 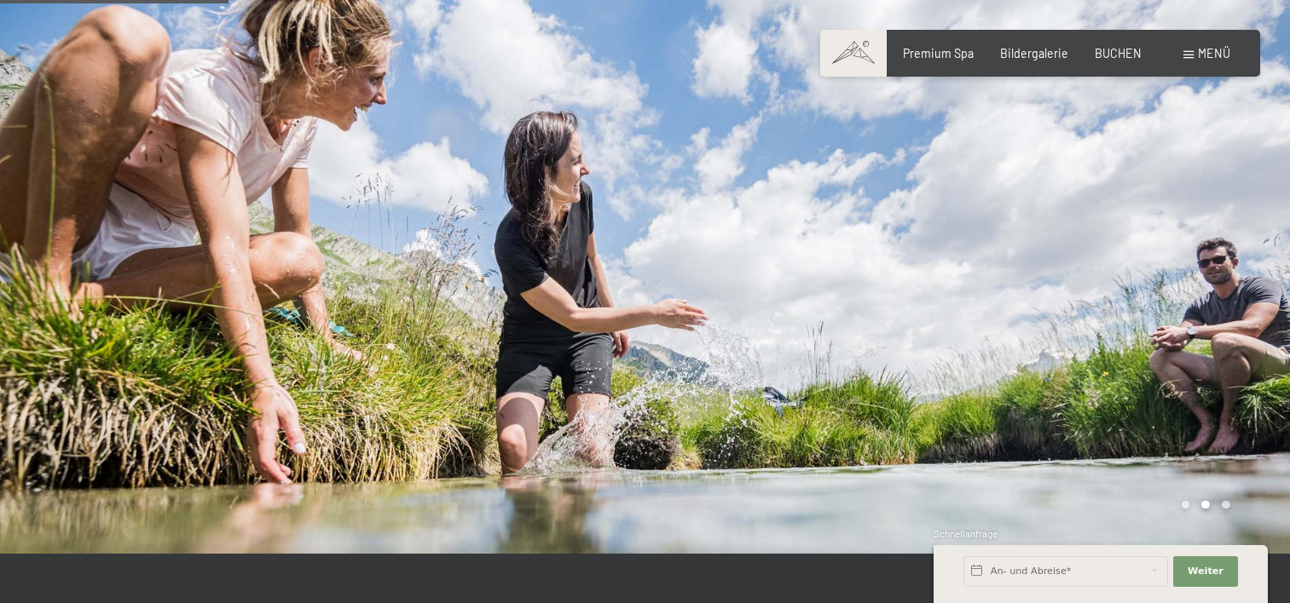 What do you see at coordinates (1034, 53) in the screenshot?
I see `span: Bildergalerie` at bounding box center [1034, 53].